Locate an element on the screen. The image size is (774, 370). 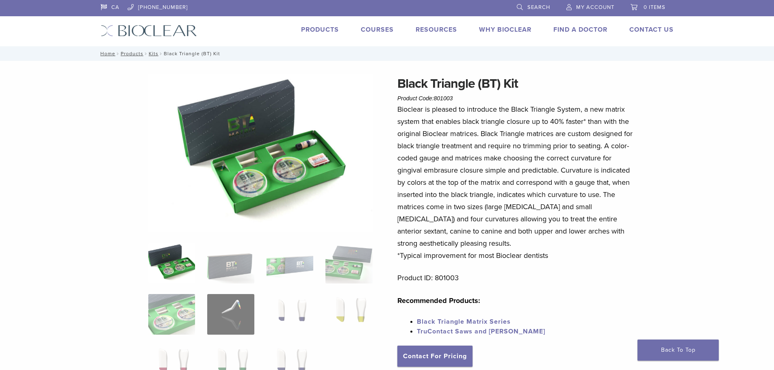
img: Black Triangle (BT) Kit - Image 5 is located at coordinates (172, 315).